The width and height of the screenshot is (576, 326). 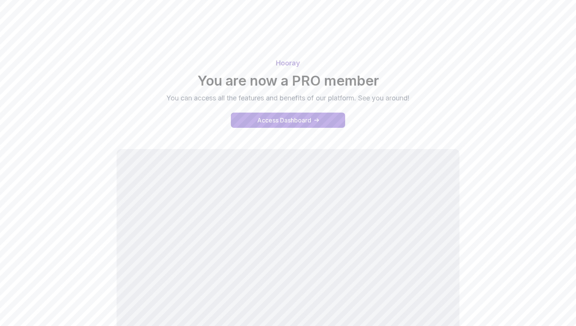 What do you see at coordinates (284, 120) in the screenshot?
I see `div: Access Dashboard` at bounding box center [284, 120].